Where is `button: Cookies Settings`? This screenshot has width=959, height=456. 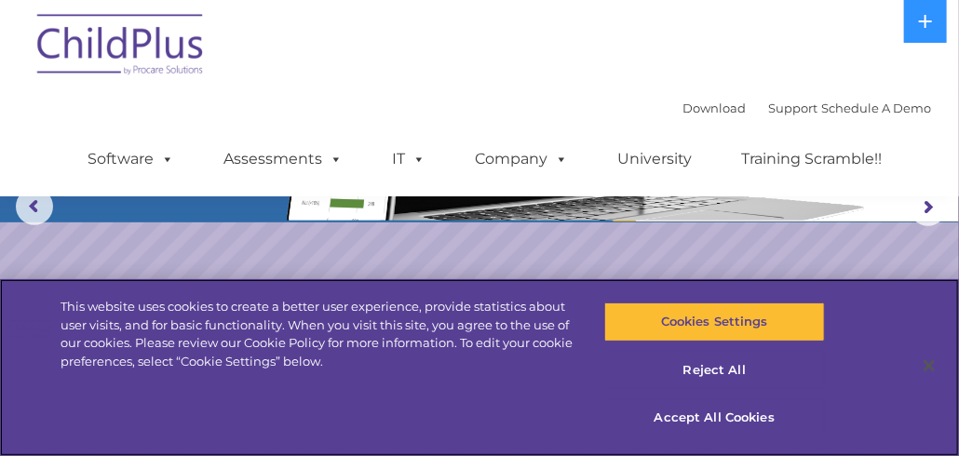
button: Cookies Settings is located at coordinates (714, 322).